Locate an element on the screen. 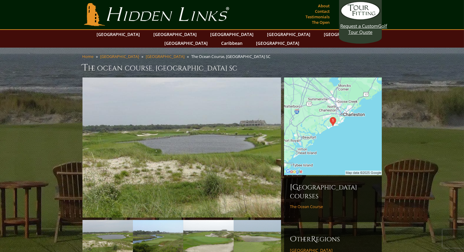  a: The Ocean Course is located at coordinates (310, 207).